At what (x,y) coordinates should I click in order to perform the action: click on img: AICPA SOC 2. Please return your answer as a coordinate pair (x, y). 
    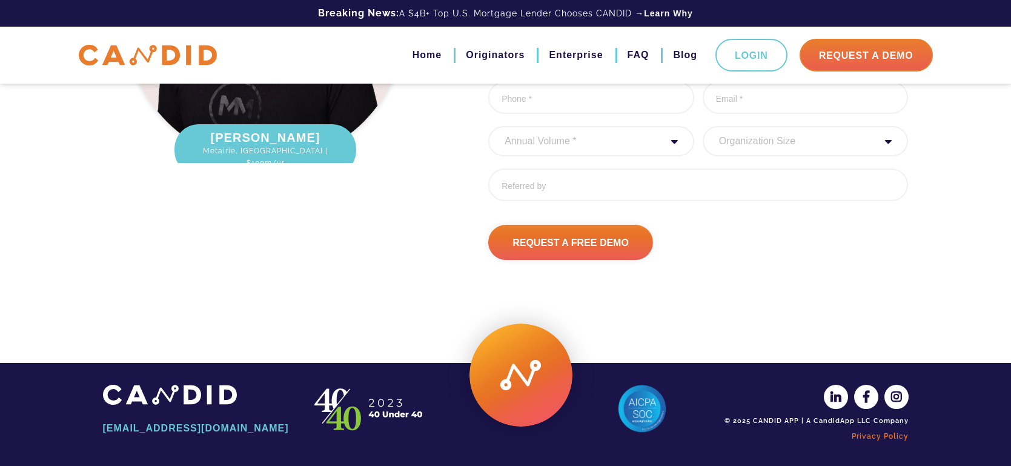
    Looking at the image, I should click on (642, 409).